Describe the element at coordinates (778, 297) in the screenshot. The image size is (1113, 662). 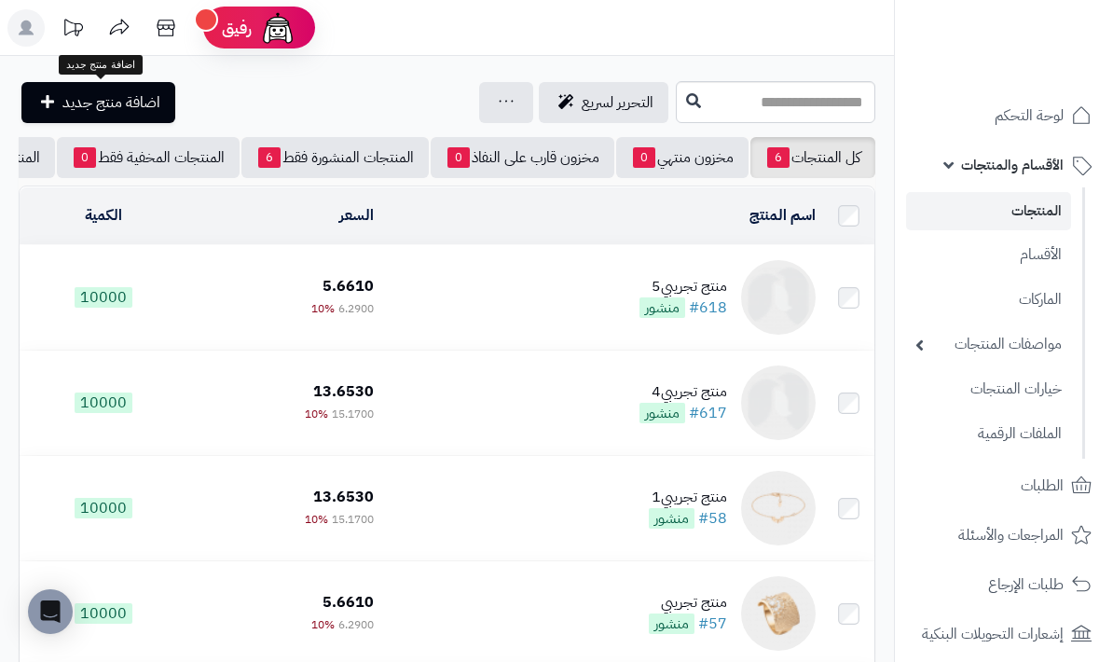
I see `img: منتج تجريبي5` at that location.